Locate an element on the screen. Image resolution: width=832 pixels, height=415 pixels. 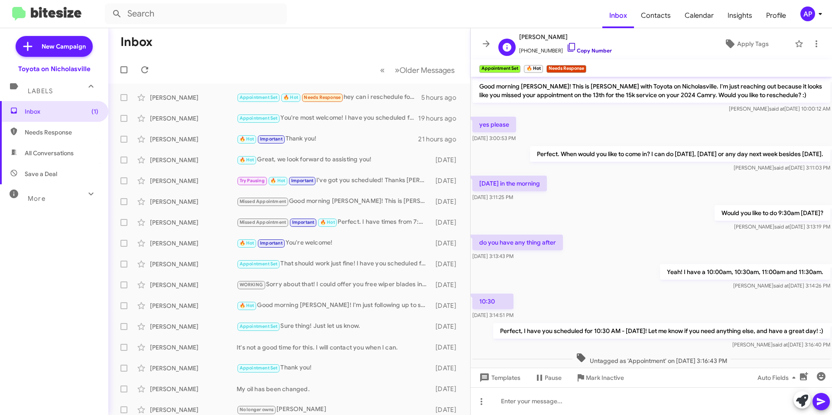
span: Calendar is located at coordinates (699, 16).